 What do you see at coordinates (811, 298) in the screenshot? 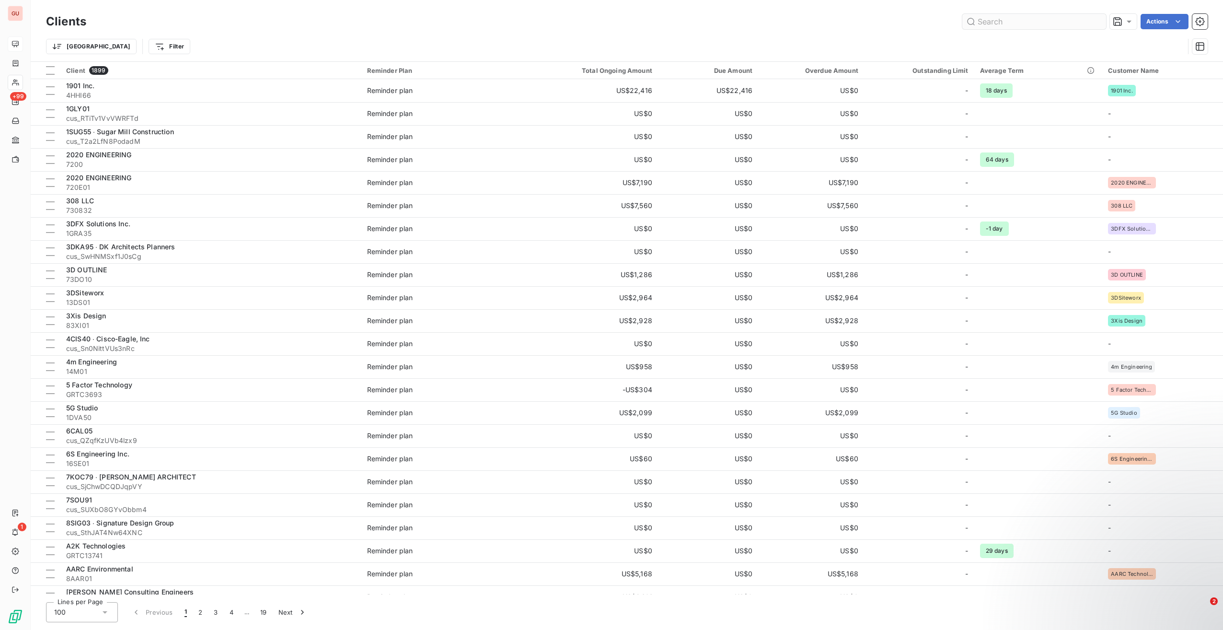
I see `td: US$2,964` at bounding box center [811, 298].